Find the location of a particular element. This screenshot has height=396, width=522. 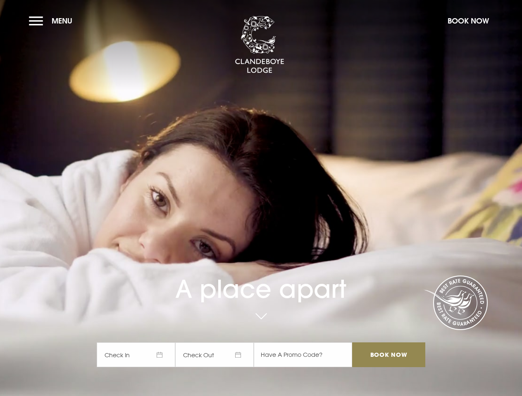

h1: A place apart is located at coordinates (261, 277).